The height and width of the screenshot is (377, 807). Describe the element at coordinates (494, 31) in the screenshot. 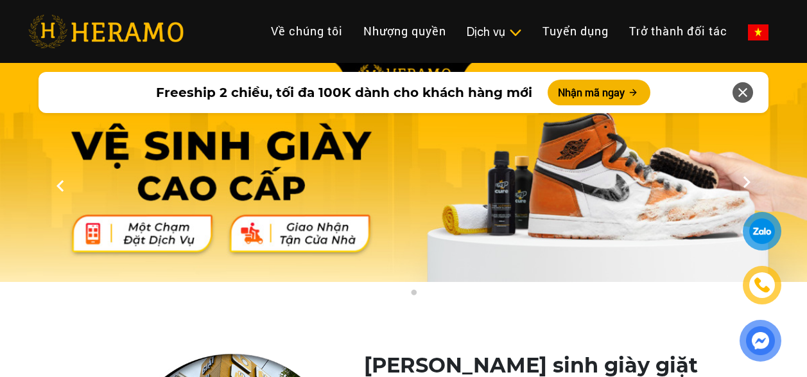

I see `div: Dịch vụ` at that location.